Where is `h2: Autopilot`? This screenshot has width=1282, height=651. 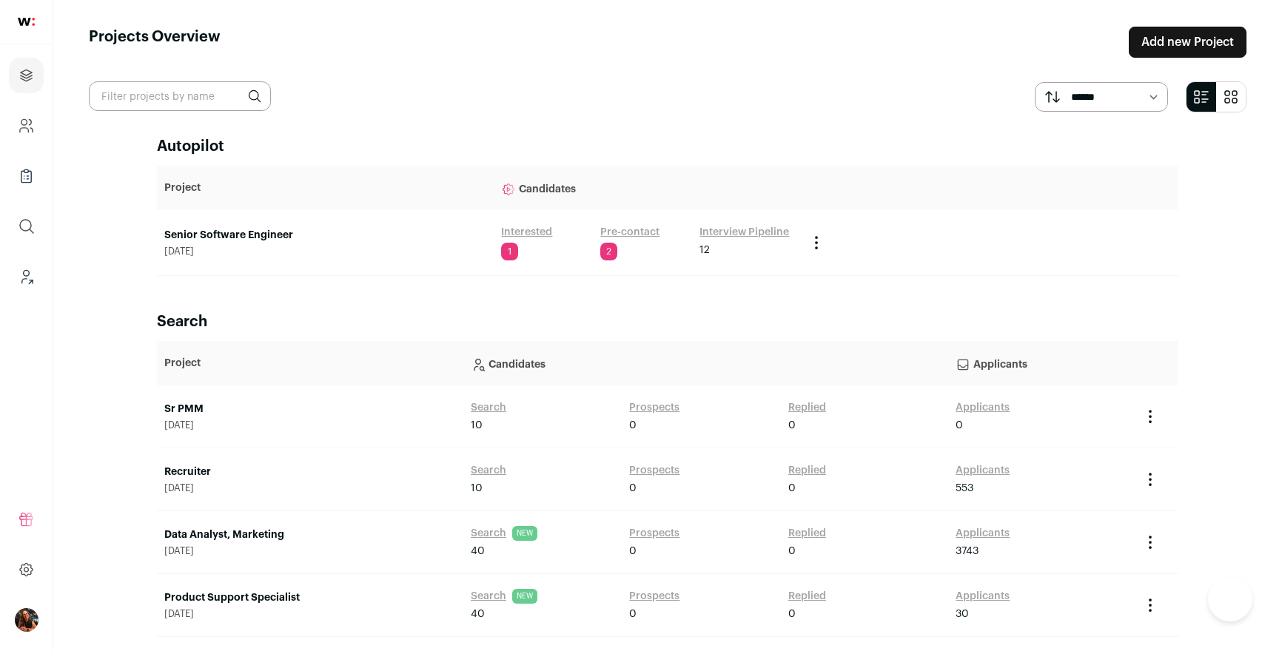
h2: Autopilot is located at coordinates (668, 147).